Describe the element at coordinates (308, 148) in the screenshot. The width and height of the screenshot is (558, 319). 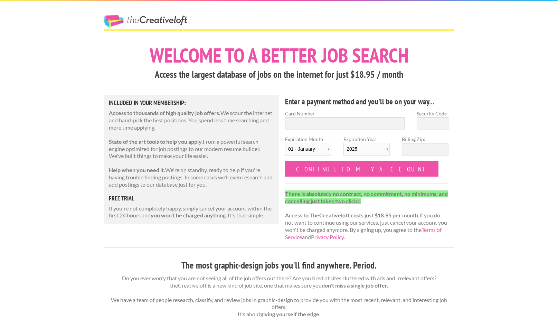
I see `label: Expiration Month` at that location.